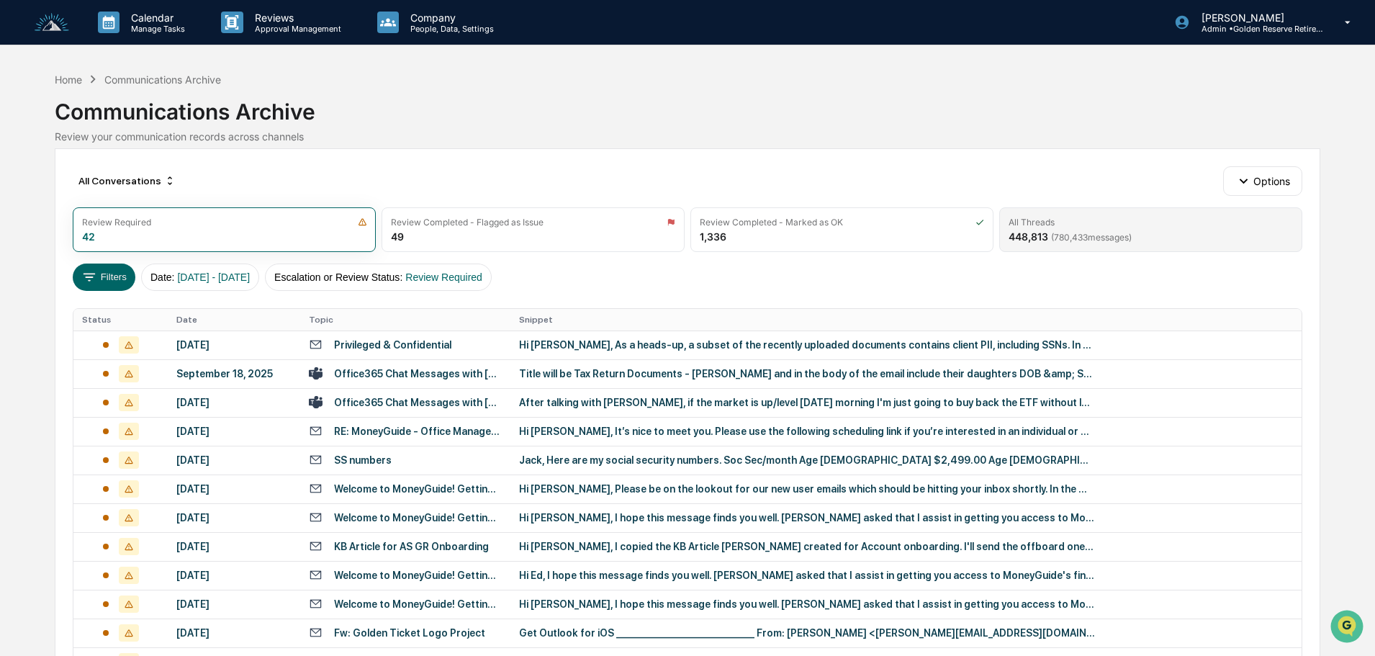 This screenshot has height=656, width=1375. I want to click on button: Escalation or Review Status:Review Required, so click(378, 277).